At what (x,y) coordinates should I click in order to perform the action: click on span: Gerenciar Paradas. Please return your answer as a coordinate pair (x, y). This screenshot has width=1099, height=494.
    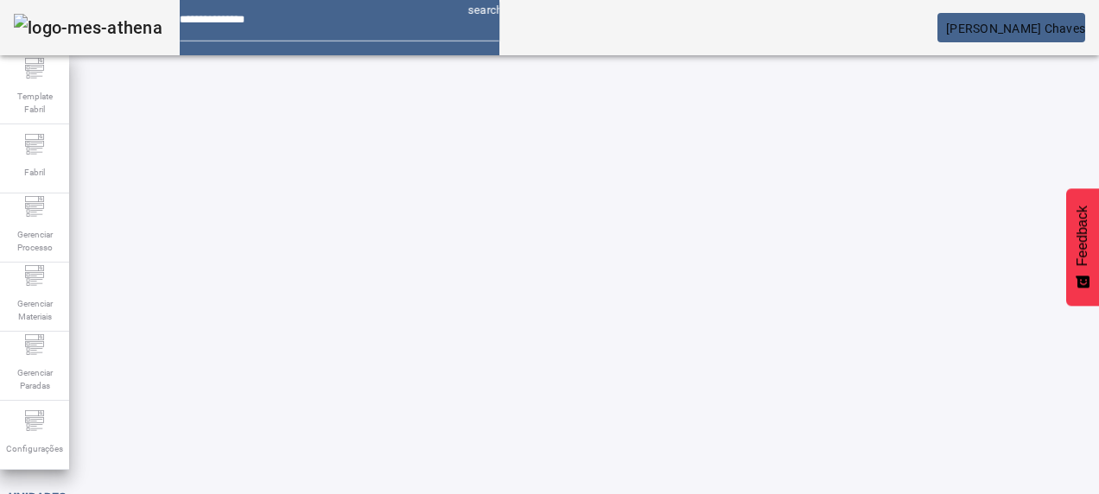
    Looking at the image, I should click on (35, 379).